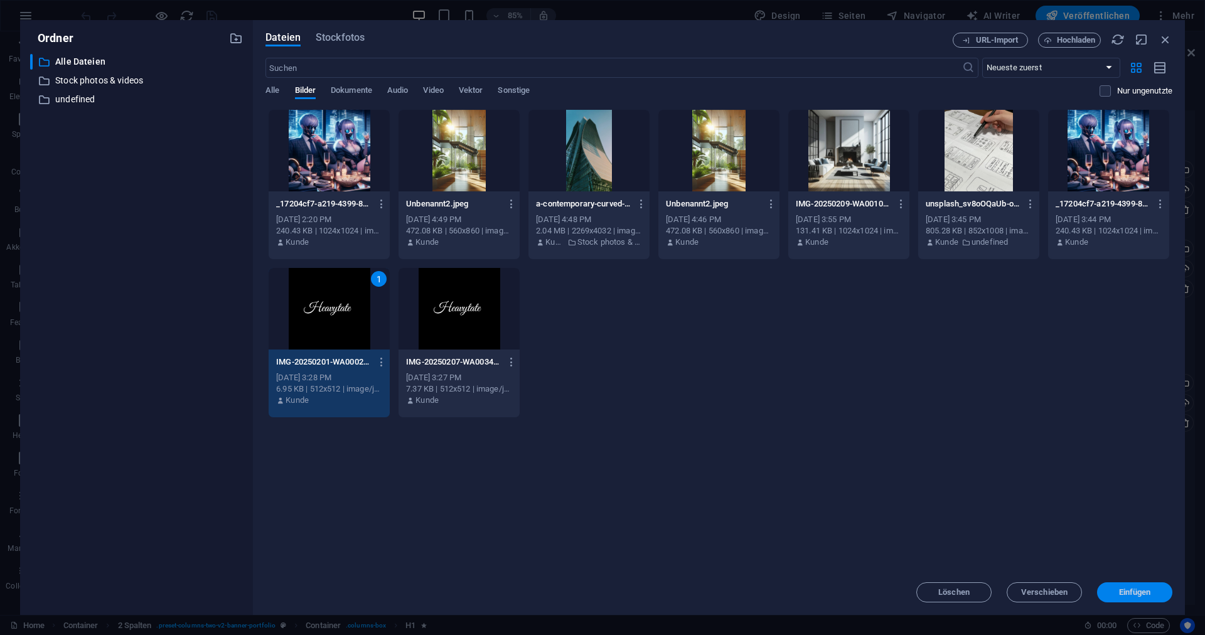 Image resolution: width=1205 pixels, height=635 pixels. What do you see at coordinates (1165, 40) in the screenshot?
I see `i: Schließen` at bounding box center [1165, 40].